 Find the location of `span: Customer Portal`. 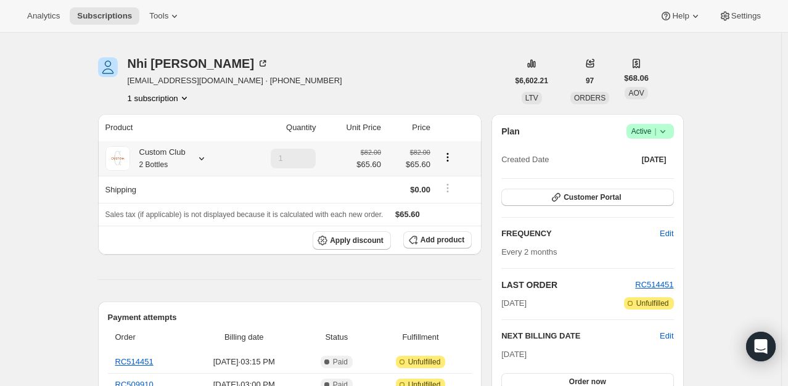

span: Customer Portal is located at coordinates (592, 197).